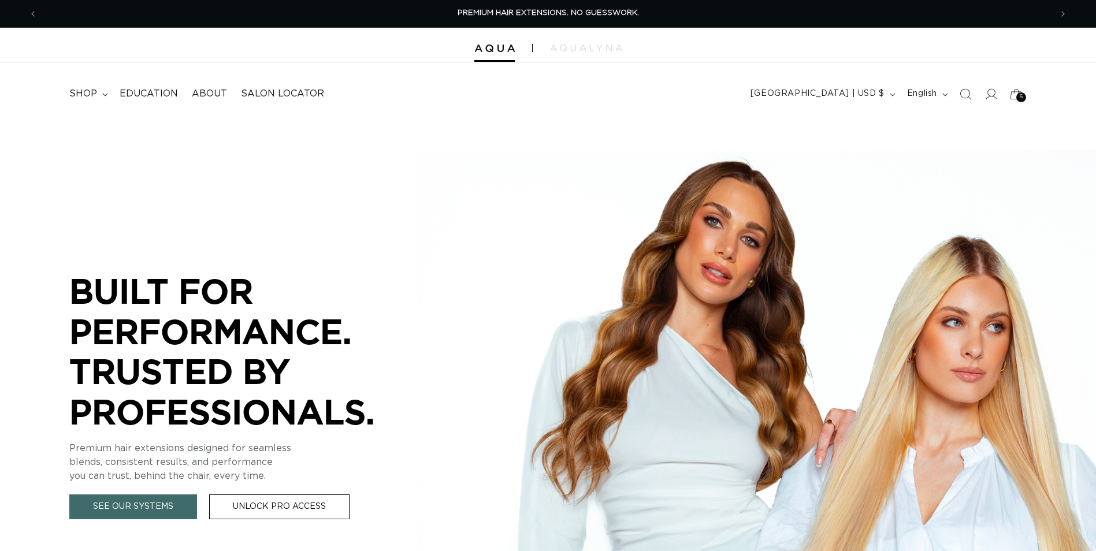 Image resolution: width=1096 pixels, height=551 pixels. What do you see at coordinates (922, 94) in the screenshot?
I see `span: English` at bounding box center [922, 94].